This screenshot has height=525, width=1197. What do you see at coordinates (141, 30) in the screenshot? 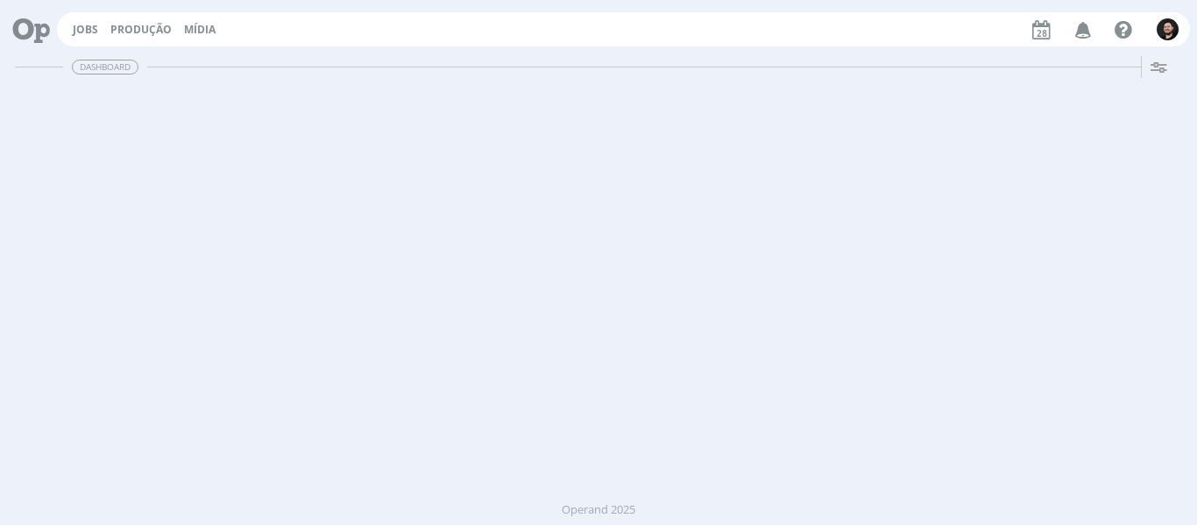
I see `button: Produção` at bounding box center [141, 30].